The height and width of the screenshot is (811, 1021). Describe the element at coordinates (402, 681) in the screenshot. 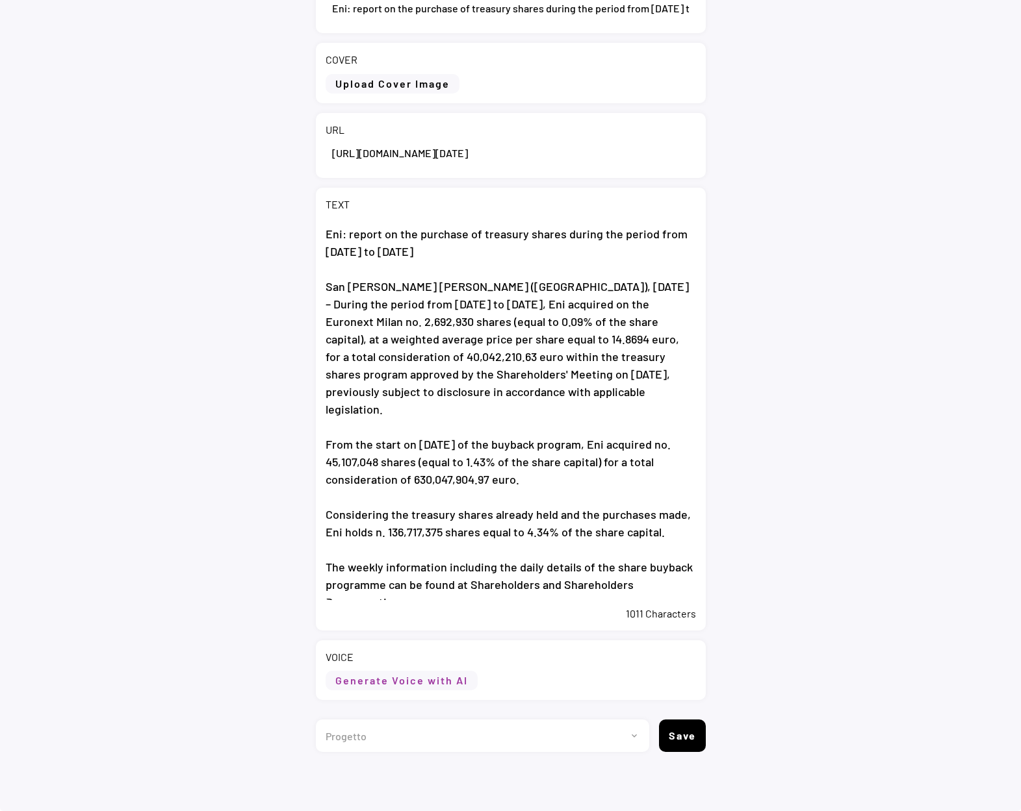

I see `button: Generate Voice with AI` at that location.